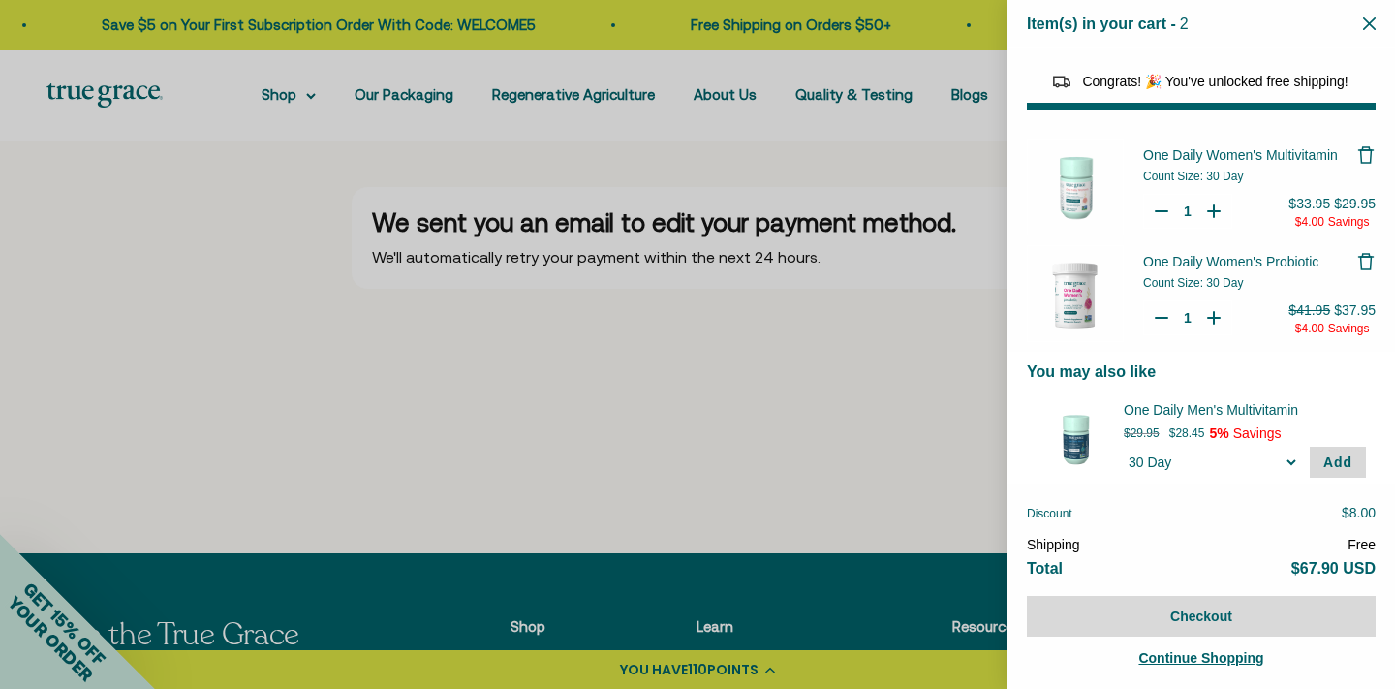  What do you see at coordinates (1201, 658) in the screenshot?
I see `a: Continue Shopping` at bounding box center [1201, 658].